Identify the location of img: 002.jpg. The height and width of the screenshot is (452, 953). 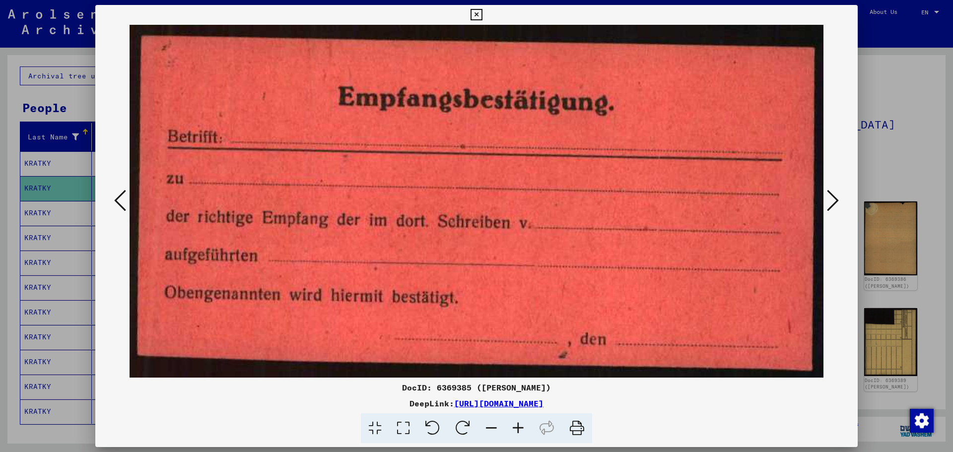
(476, 201).